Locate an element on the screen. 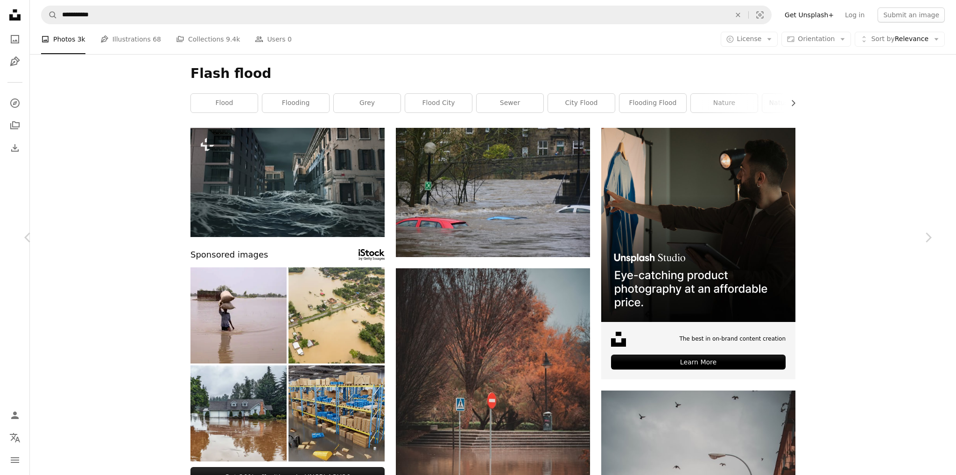 Image resolution: width=956 pixels, height=475 pixels. a: flooding flood is located at coordinates (653, 103).